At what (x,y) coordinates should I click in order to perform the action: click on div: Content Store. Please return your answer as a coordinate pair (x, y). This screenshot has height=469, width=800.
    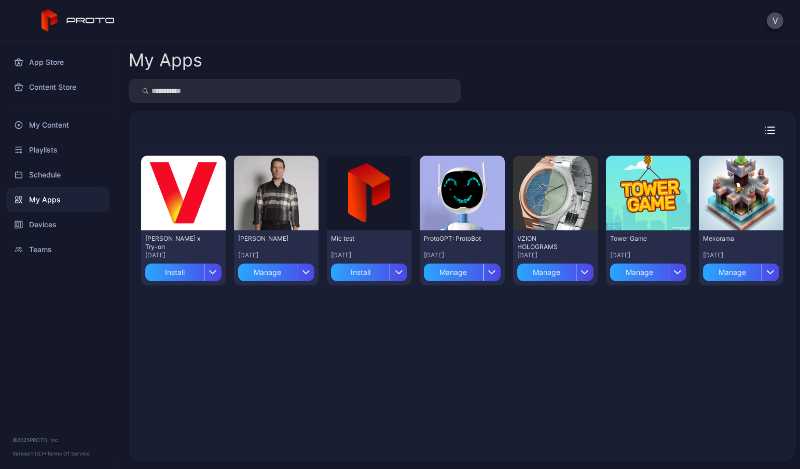
    Looking at the image, I should click on (58, 87).